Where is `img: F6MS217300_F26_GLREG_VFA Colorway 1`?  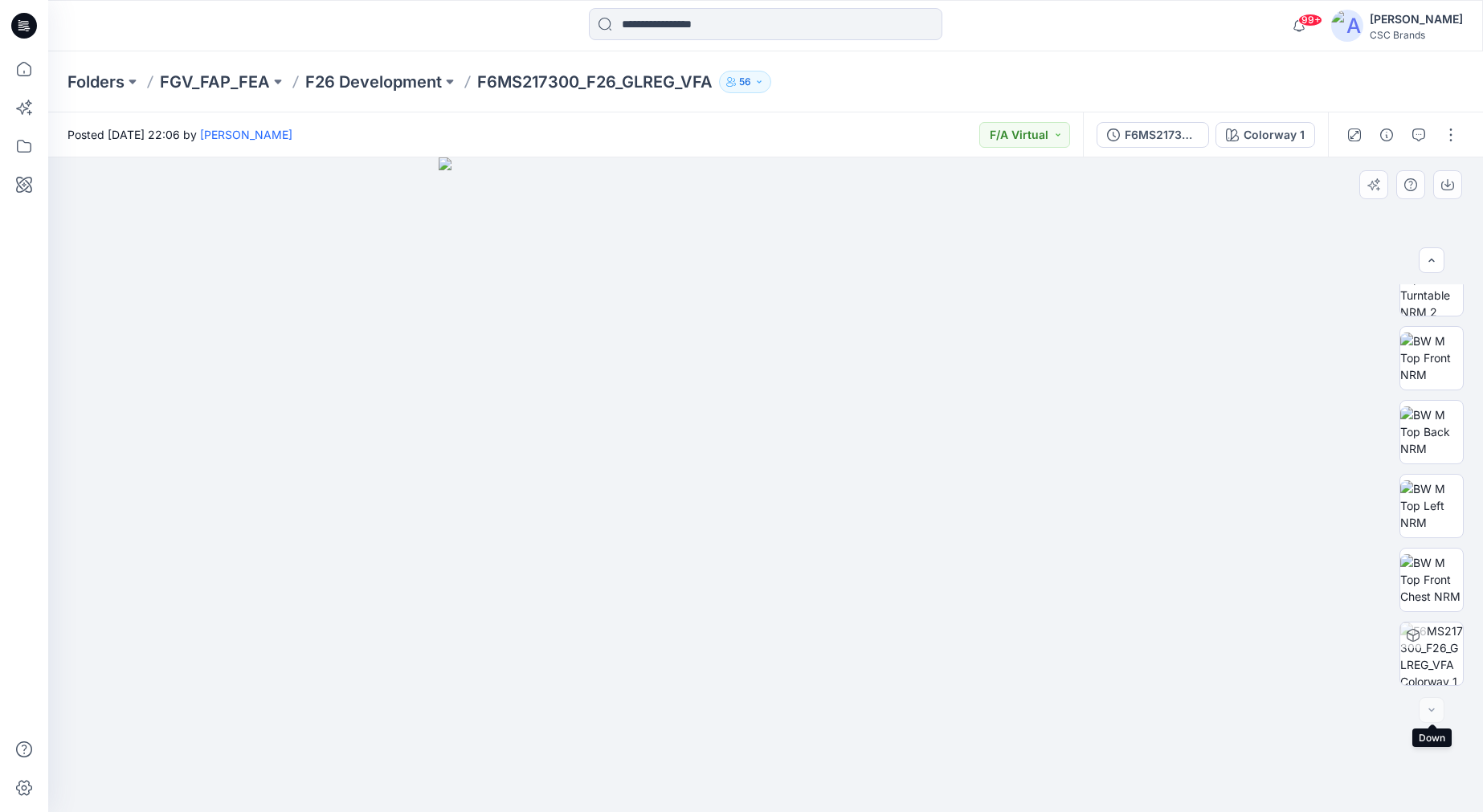
img: F6MS217300_F26_GLREG_VFA Colorway 1 is located at coordinates (1432, 654).